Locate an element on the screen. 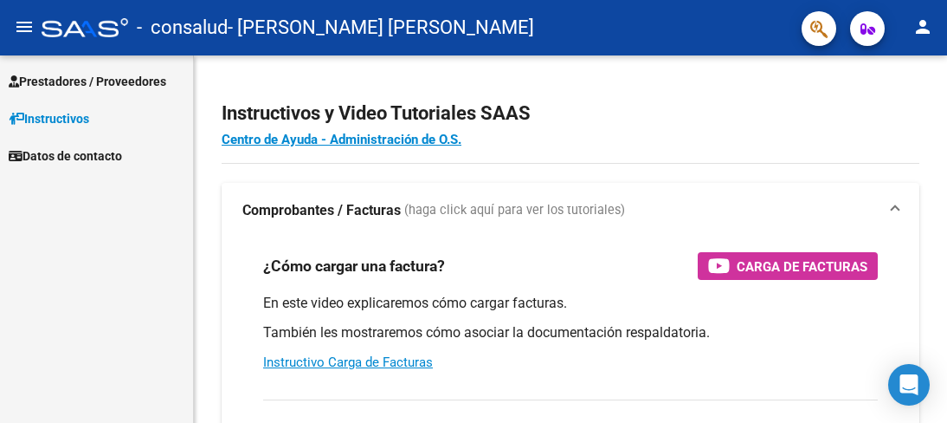  a: Instructivo Carga de Facturas is located at coordinates (348, 362).